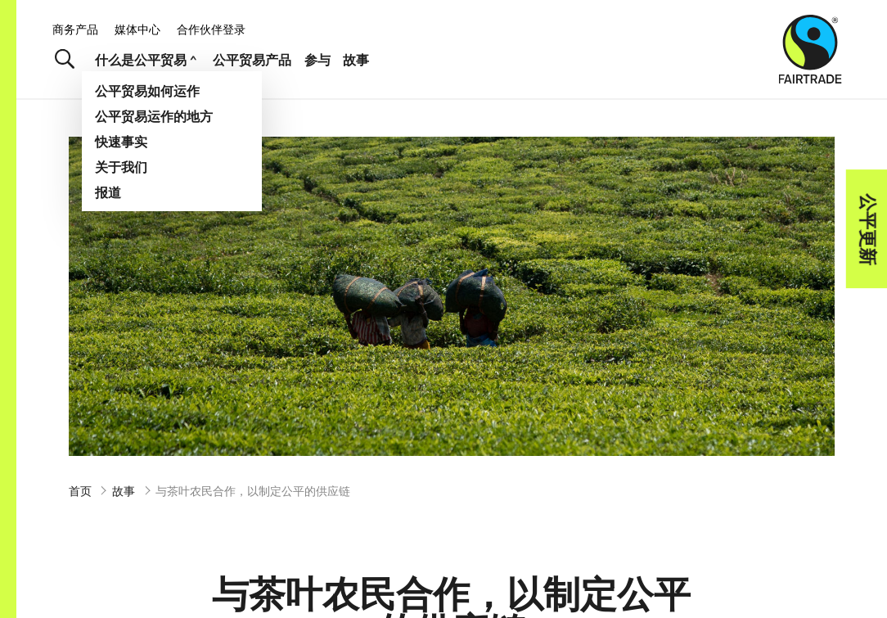 This screenshot has height=618, width=887. I want to click on a: 公平贸易运作的地方, so click(172, 115).